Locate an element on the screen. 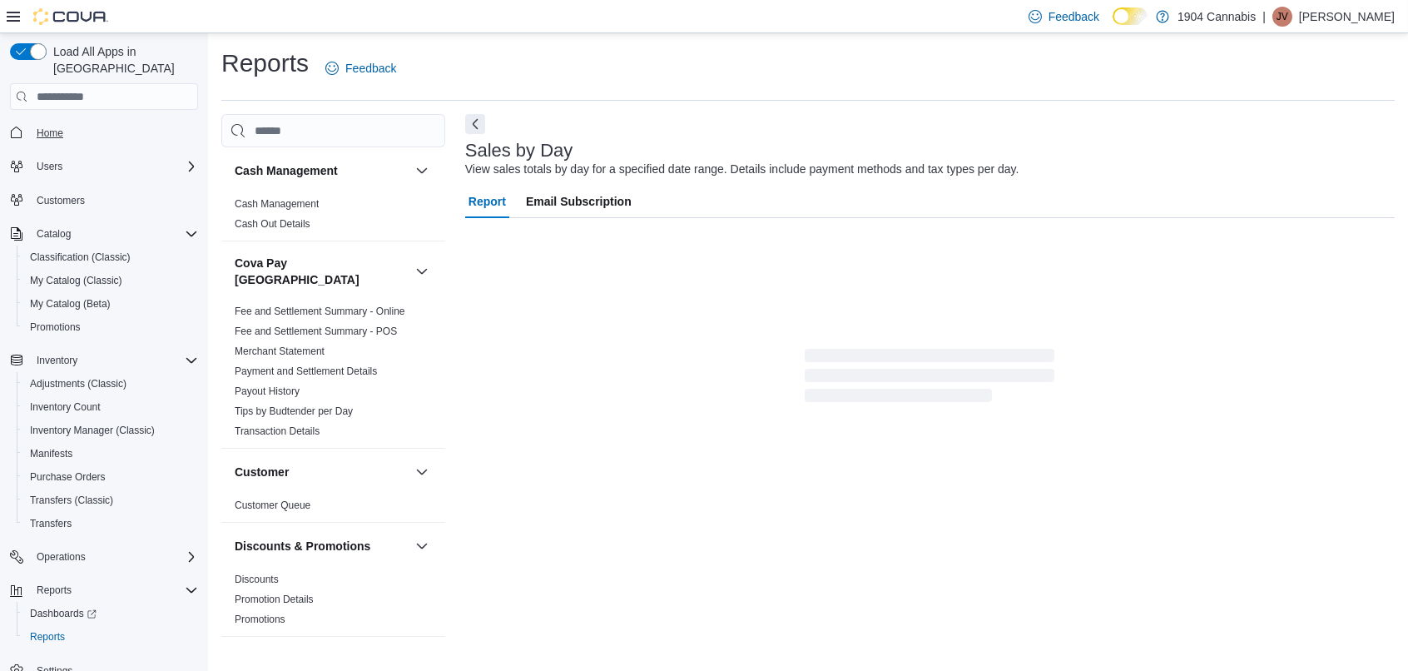  span: Merchant Statement is located at coordinates (280, 351).